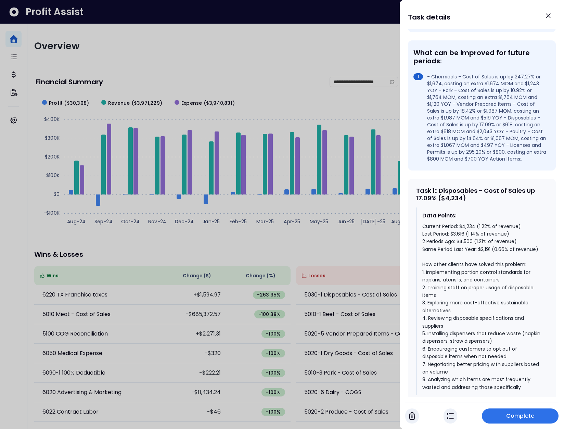 The image size is (564, 429). What do you see at coordinates (520, 416) in the screenshot?
I see `button: Complete` at bounding box center [520, 416].